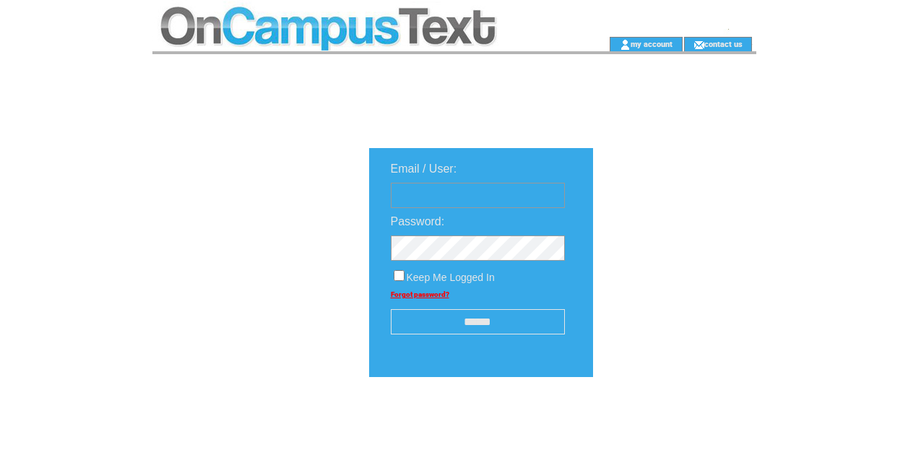  I want to click on span: Password:, so click(418, 221).